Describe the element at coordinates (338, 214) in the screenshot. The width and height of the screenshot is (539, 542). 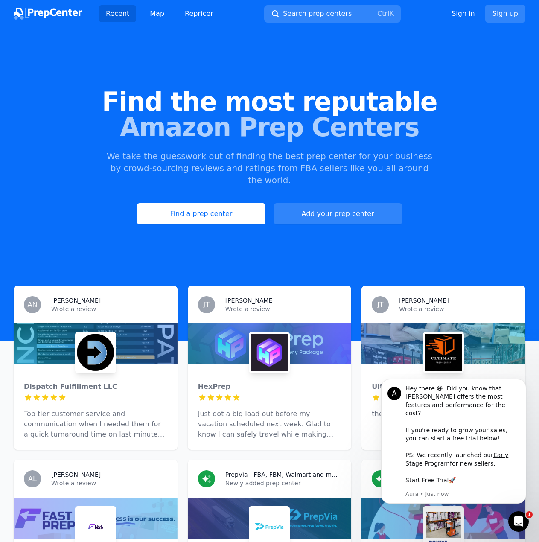
I see `a: Add your prep center` at that location.